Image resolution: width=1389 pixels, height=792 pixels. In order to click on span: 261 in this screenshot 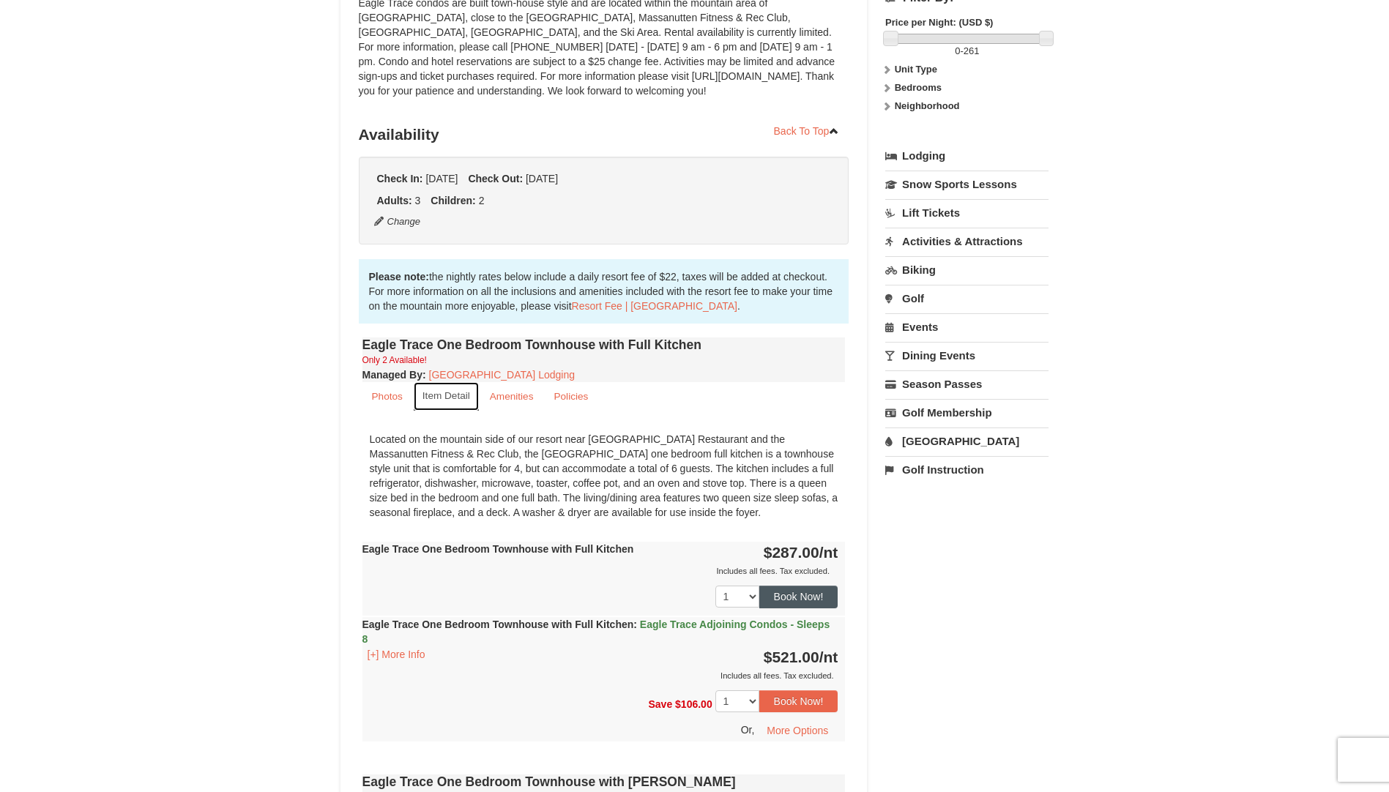, I will do `click(972, 51)`.